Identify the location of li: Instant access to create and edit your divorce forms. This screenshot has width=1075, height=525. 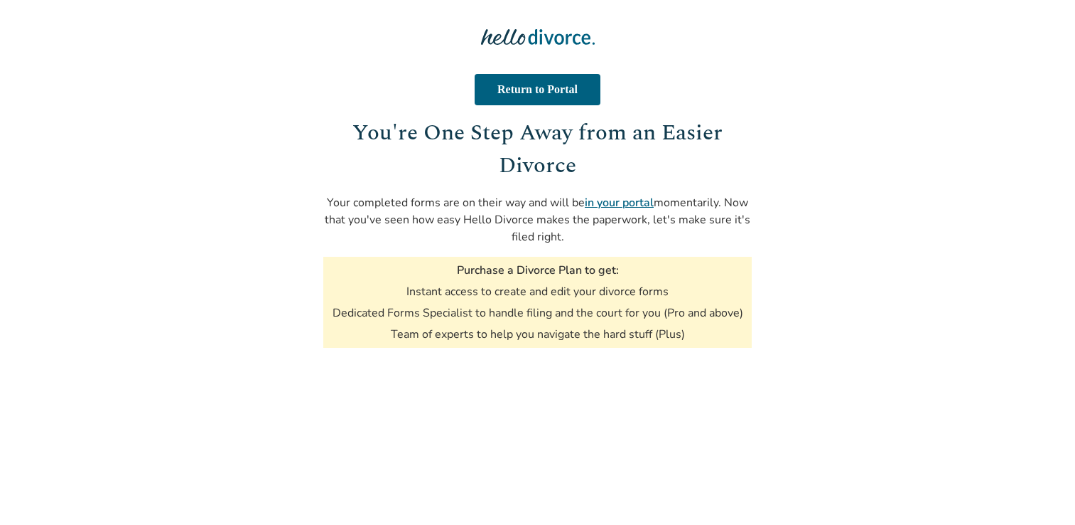
(537, 291).